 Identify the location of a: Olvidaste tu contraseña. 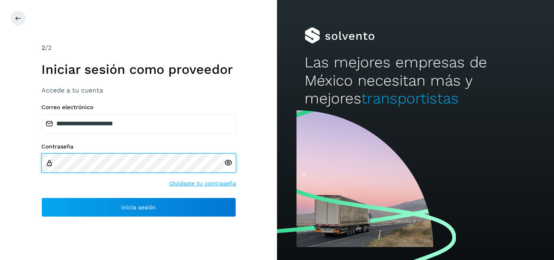
(202, 183).